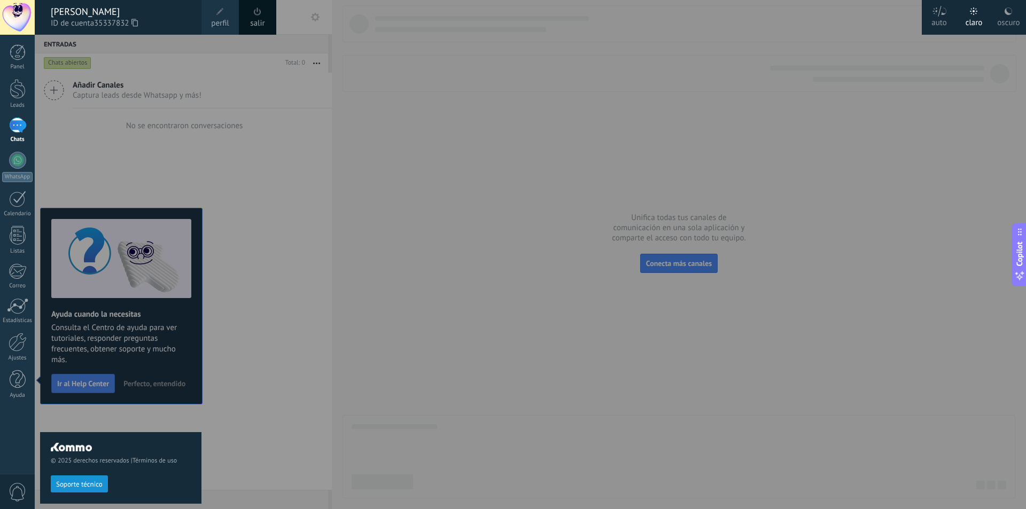  What do you see at coordinates (121, 461) in the screenshot?
I see `span: © 2025 derechos reservados |` at bounding box center [121, 461].